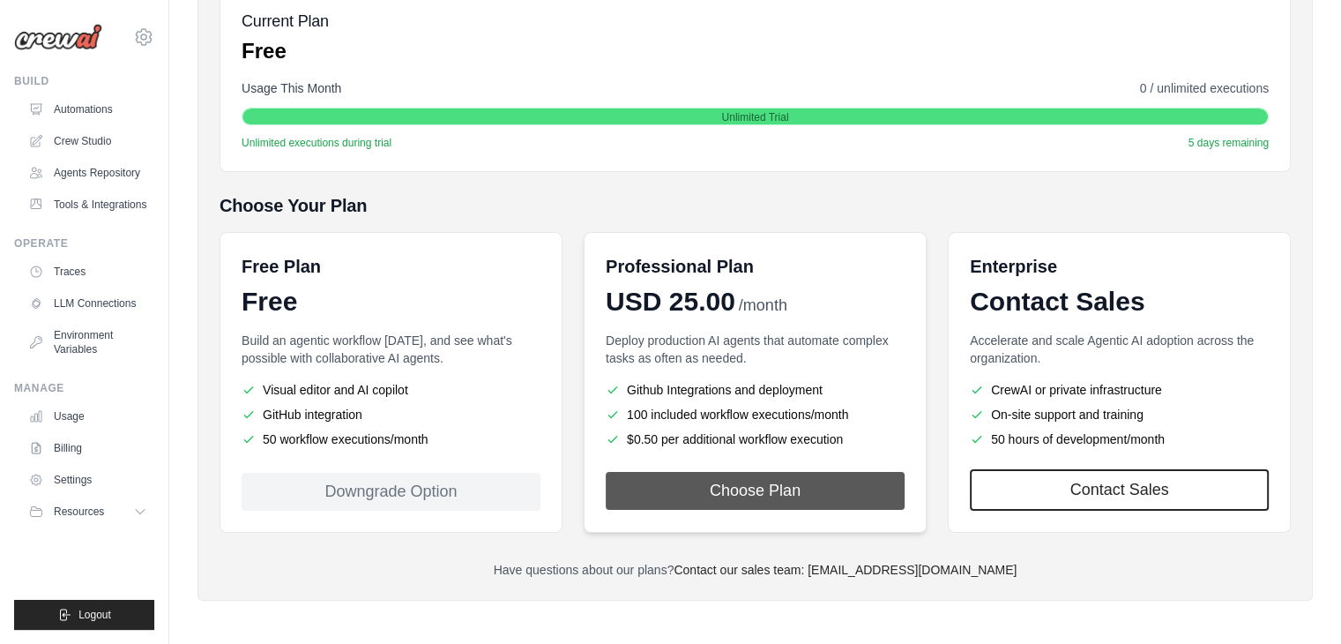 The image size is (1341, 644). What do you see at coordinates (1119, 415) in the screenshot?
I see `li: On-site support and training` at bounding box center [1119, 415].